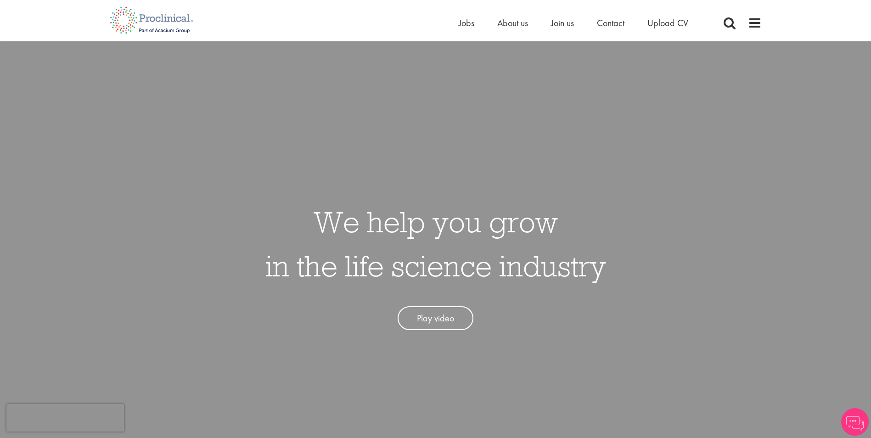 The width and height of the screenshot is (871, 438). What do you see at coordinates (611, 23) in the screenshot?
I see `a: Contact` at bounding box center [611, 23].